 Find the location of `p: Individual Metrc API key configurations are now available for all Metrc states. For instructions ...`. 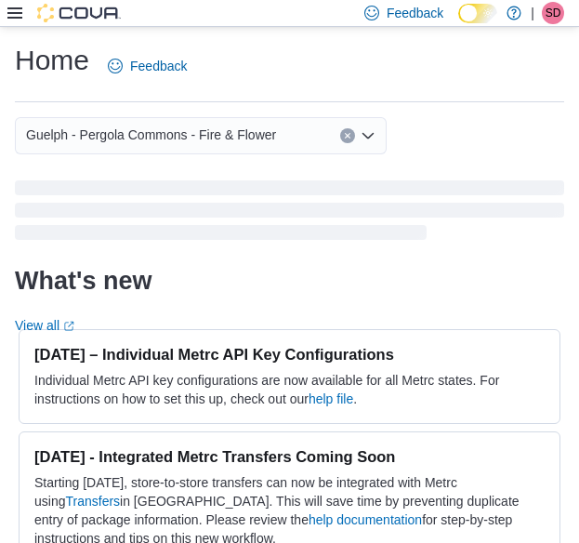

p: Individual Metrc API key configurations are now available for all Metrc states. For instructions ... is located at coordinates (289, 389).